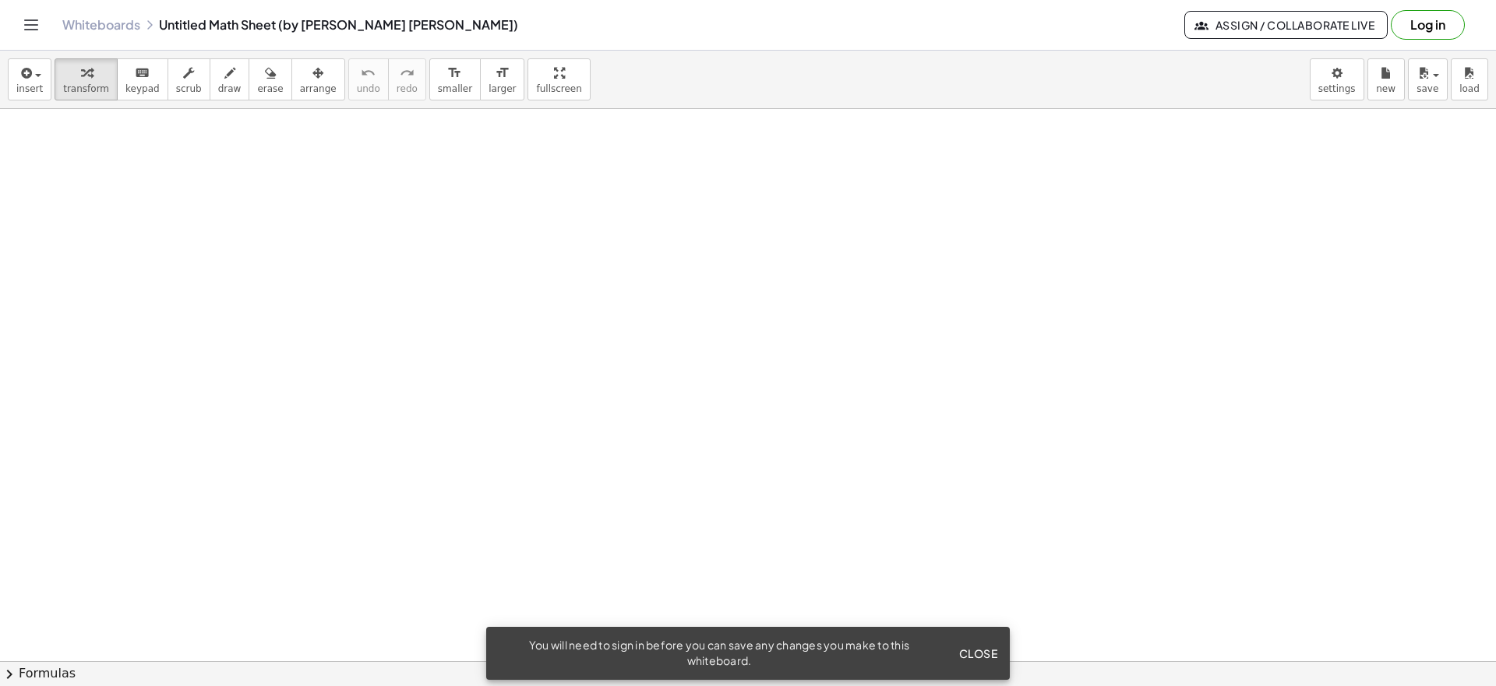 The image size is (1496, 686). I want to click on button: insert, so click(30, 79).